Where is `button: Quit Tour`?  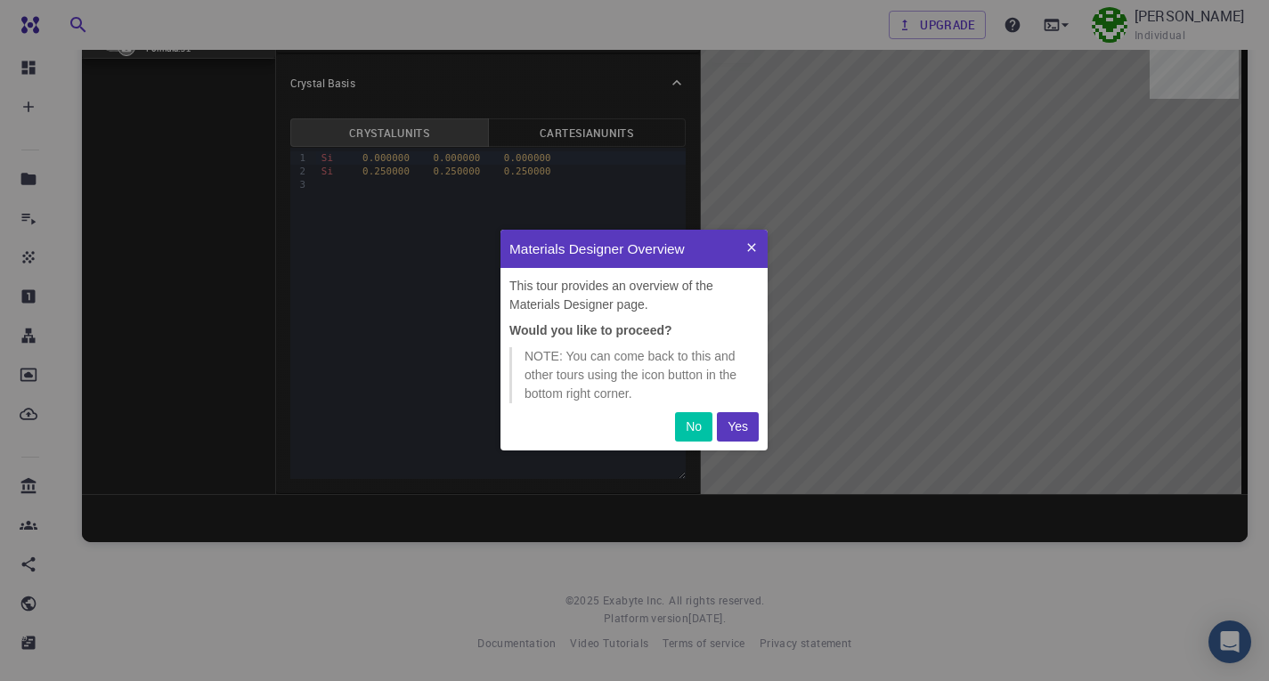 button: Quit Tour is located at coordinates (752, 249).